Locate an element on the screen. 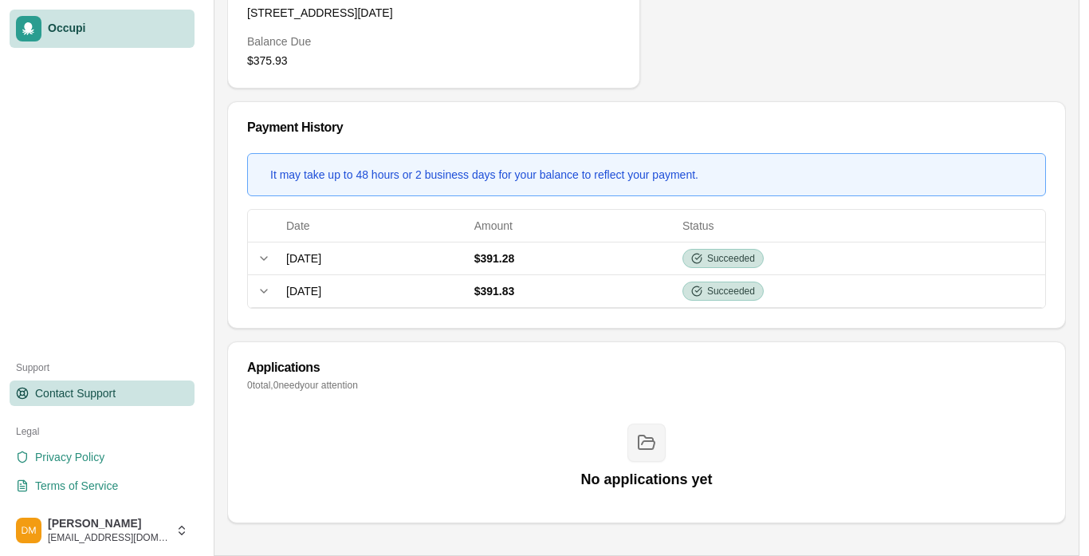 The height and width of the screenshot is (556, 1089). span: Contact Support is located at coordinates (75, 393).